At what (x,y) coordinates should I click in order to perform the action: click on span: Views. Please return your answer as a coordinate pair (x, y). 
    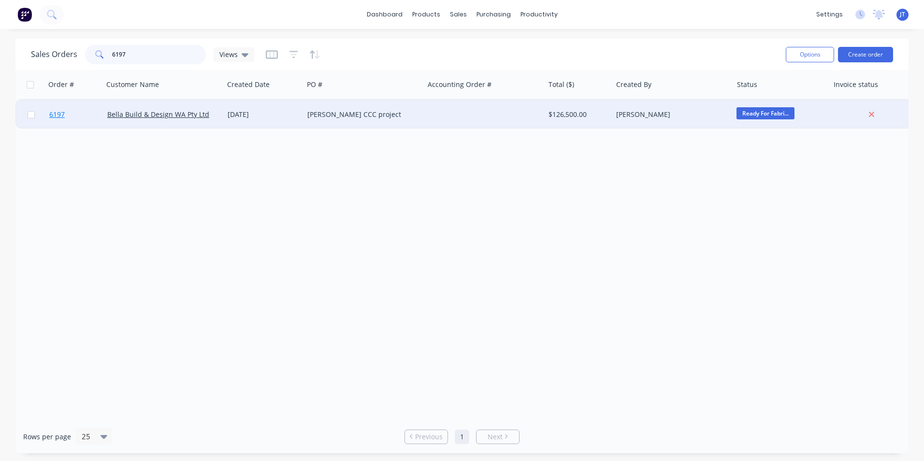
    Looking at the image, I should click on (229, 54).